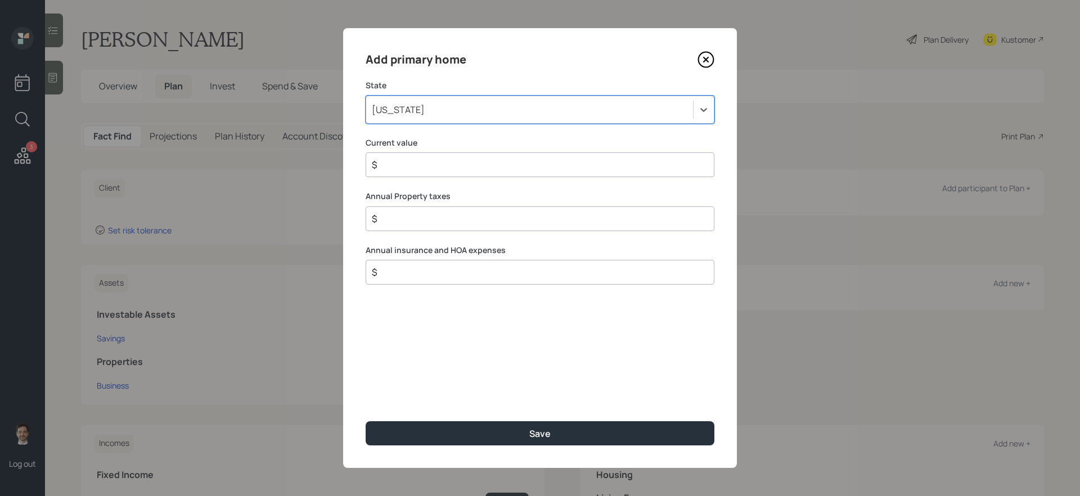 The image size is (1080, 496). Describe the element at coordinates (540, 250) in the screenshot. I see `label: Annual insurance and HOA expenses` at that location.